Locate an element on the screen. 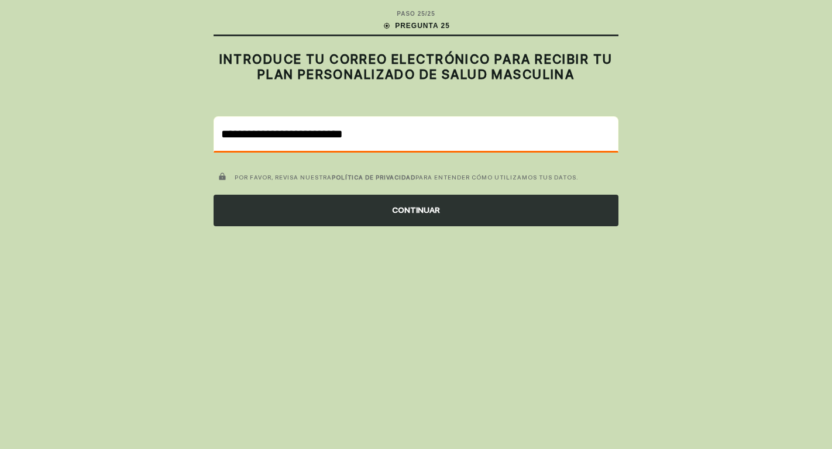  font: INTRODUCE TU CORREO ELECTRÓNICO PARA RECIBIR TU PLAN PERSONALIZADO DE SALUD MASCULINA is located at coordinates (416, 67).